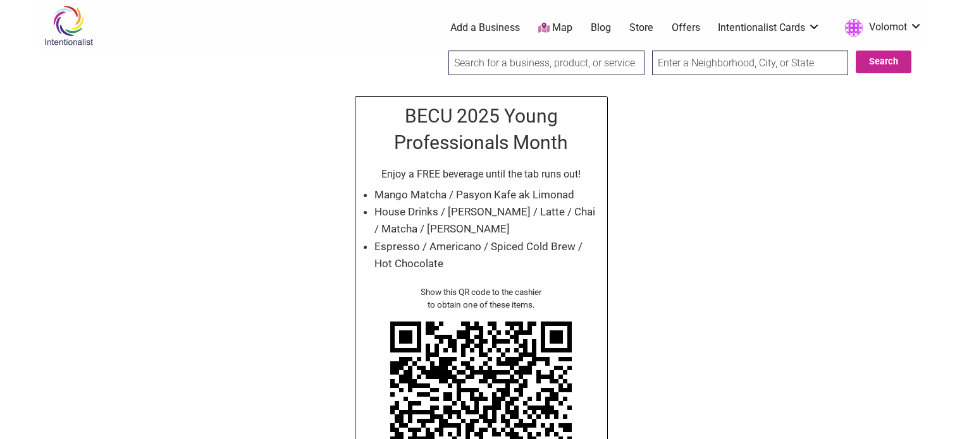  Describe the element at coordinates (750, 63) in the screenshot. I see `input: Enter a Neighborhood, City, or State` at that location.